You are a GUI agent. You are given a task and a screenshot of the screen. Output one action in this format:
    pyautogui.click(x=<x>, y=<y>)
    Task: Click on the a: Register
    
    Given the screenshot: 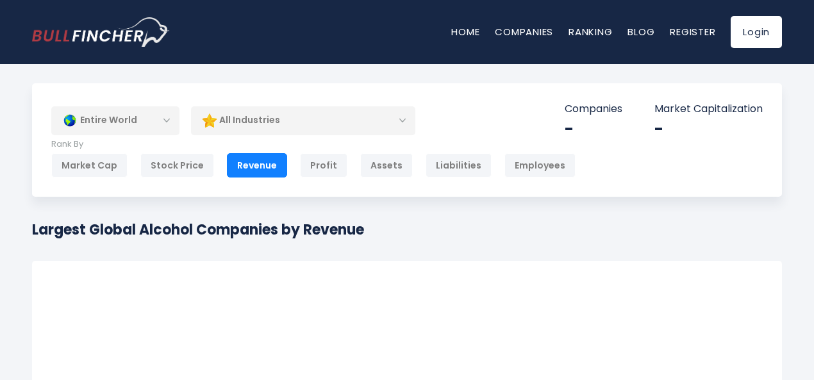 What is the action you would take?
    pyautogui.click(x=692, y=31)
    